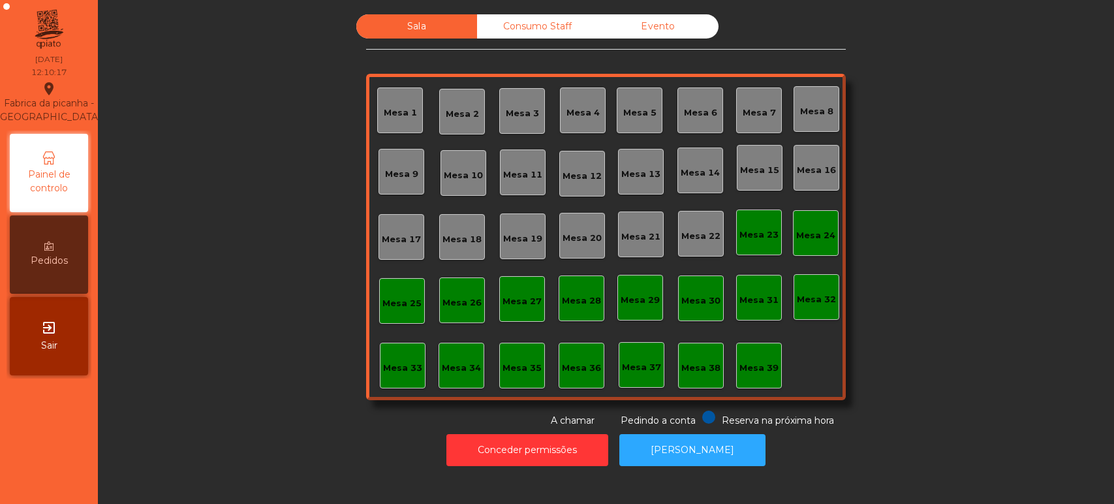 The width and height of the screenshot is (1114, 504). What do you see at coordinates (816, 300) in the screenshot?
I see `div: Mesa 32` at bounding box center [816, 300].